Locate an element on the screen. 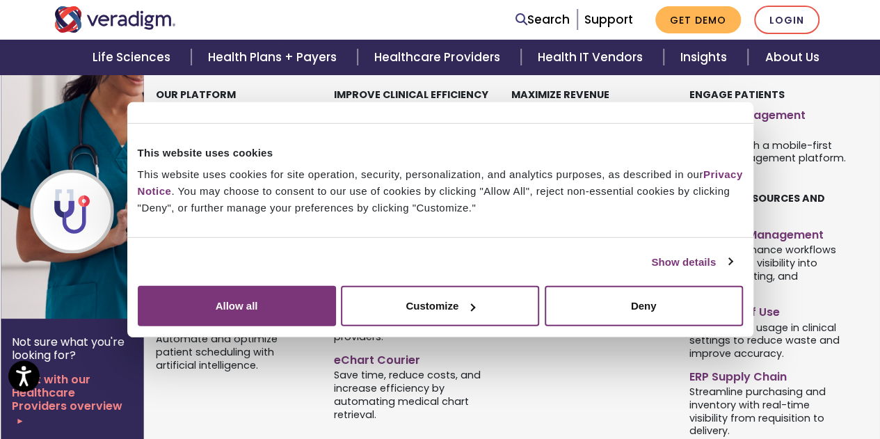 The height and width of the screenshot is (439, 880). span: Registry participation for providers. is located at coordinates (412, 330).